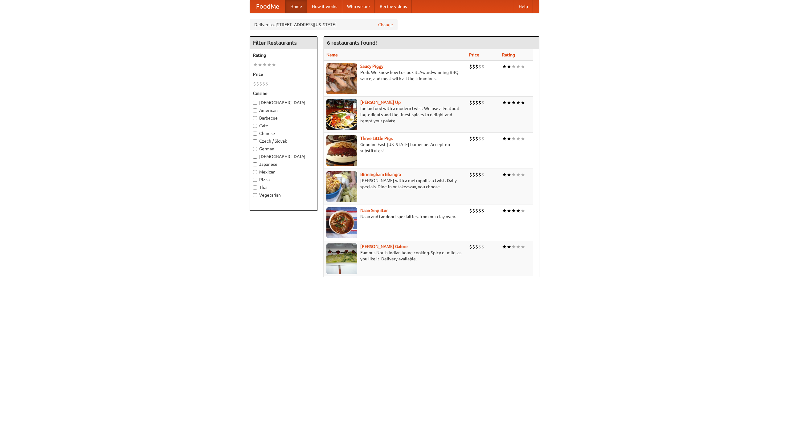  What do you see at coordinates (255, 126) in the screenshot?
I see `input: Cafe` at bounding box center [255, 126].